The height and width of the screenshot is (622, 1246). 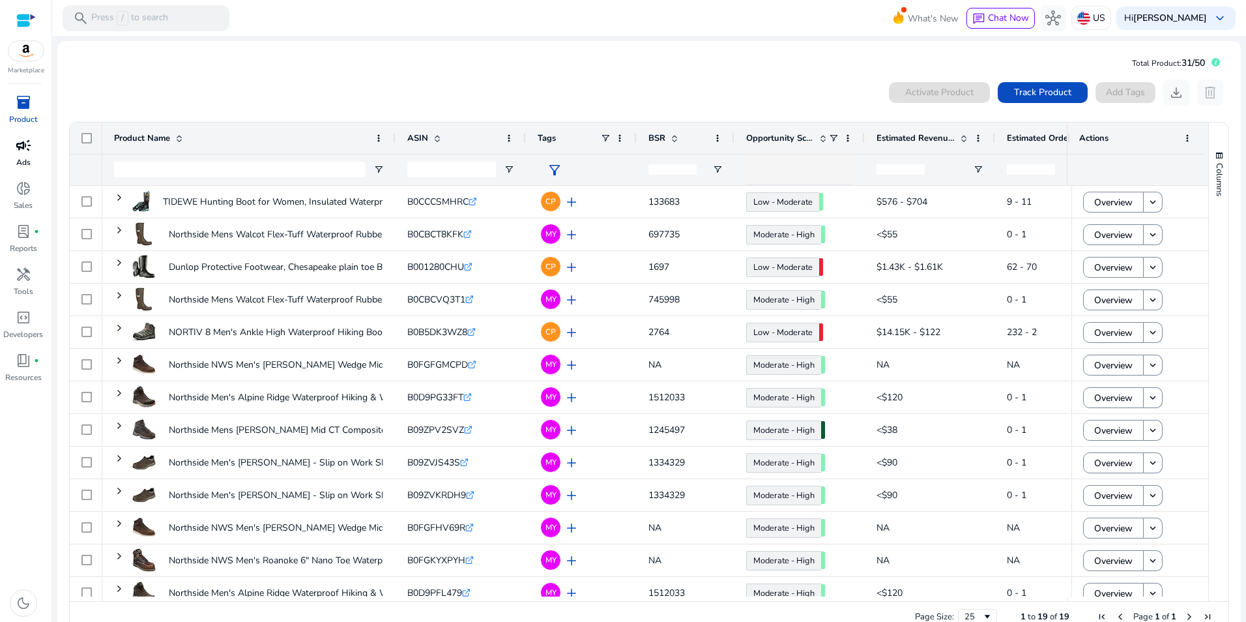 What do you see at coordinates (555, 170) in the screenshot?
I see `span: filter_alt` at bounding box center [555, 170].